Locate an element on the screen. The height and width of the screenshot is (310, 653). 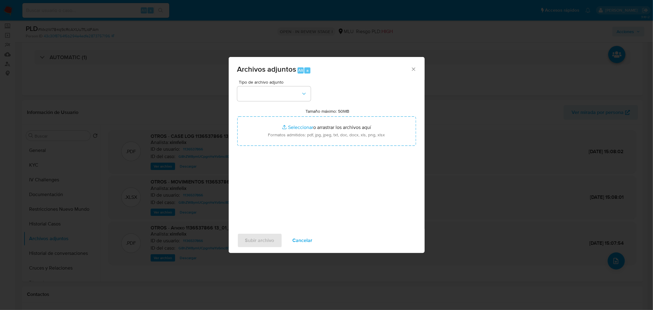
span: a is located at coordinates (308, 70).